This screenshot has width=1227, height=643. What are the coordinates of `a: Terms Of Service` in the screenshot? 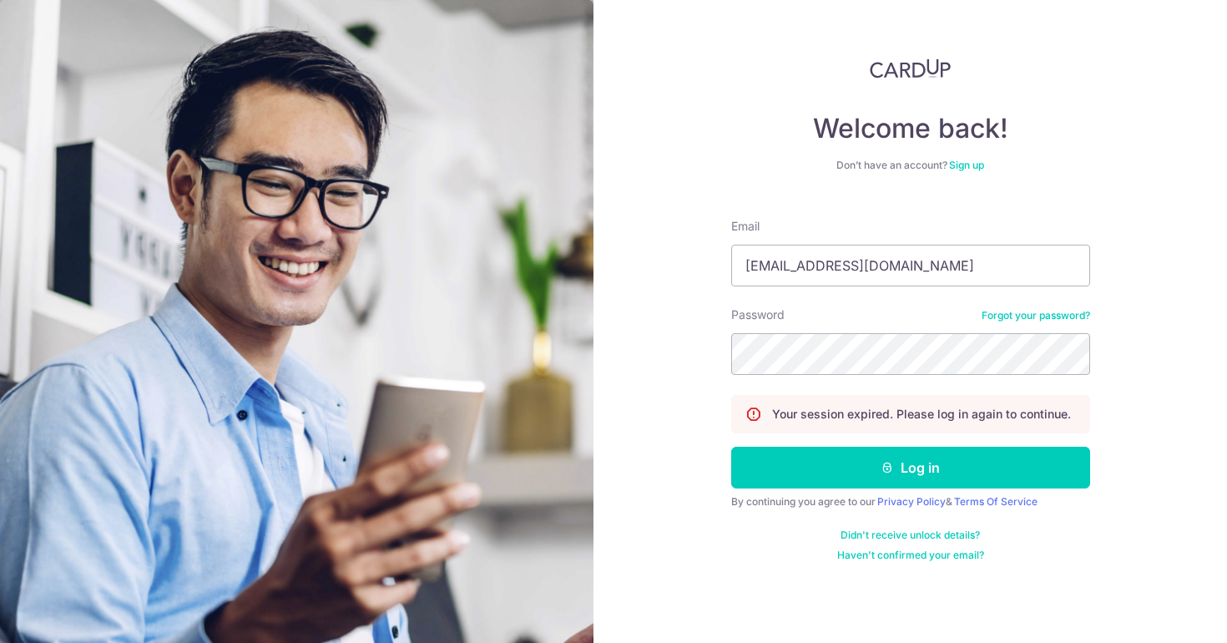 It's located at (996, 501).